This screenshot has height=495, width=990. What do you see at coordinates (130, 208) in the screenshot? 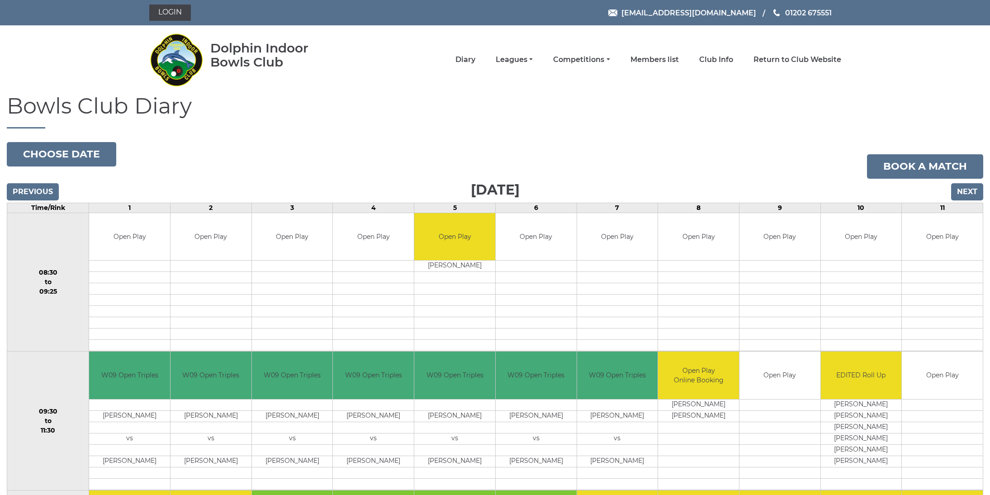
I see `td: 1` at bounding box center [130, 208].